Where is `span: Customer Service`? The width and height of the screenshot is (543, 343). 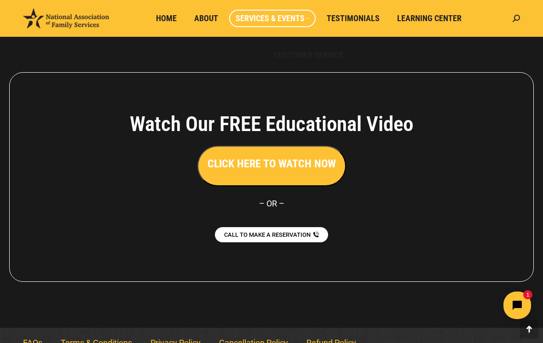 span: Customer Service is located at coordinates (308, 55).